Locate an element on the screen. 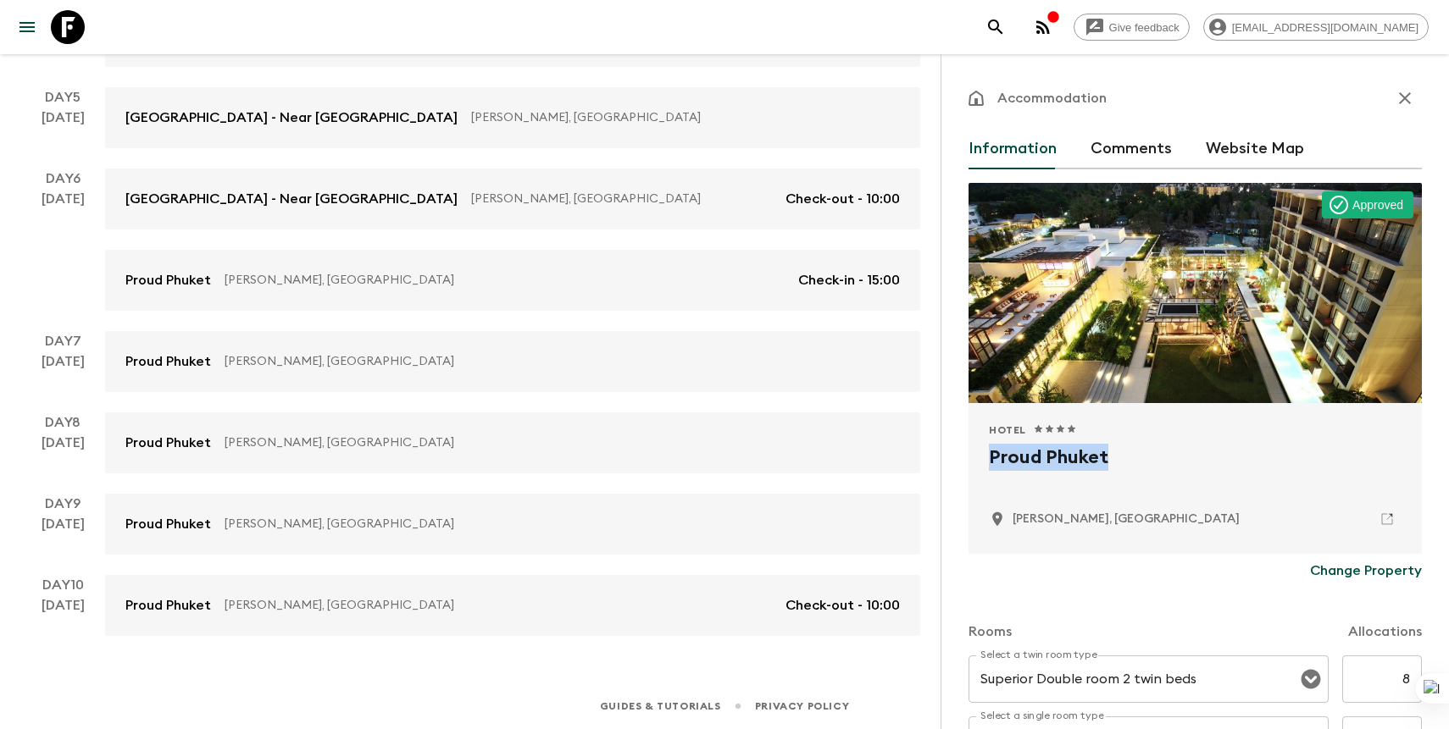  h2: Proud Phuket is located at coordinates (1195, 471).